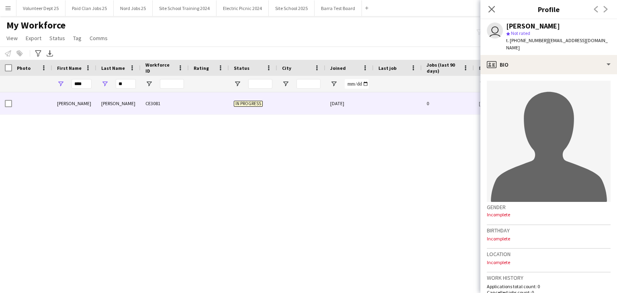 The height and width of the screenshot is (293, 617). What do you see at coordinates (309, 84) in the screenshot?
I see `input: City Filter Input` at bounding box center [309, 84].